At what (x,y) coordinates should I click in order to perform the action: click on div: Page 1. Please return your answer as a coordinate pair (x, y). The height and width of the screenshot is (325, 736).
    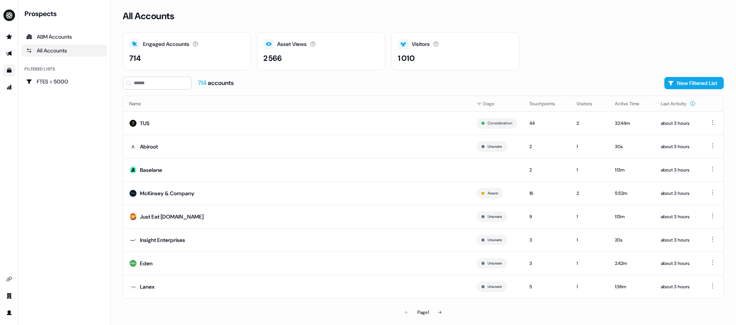
    Looking at the image, I should click on (423, 313).